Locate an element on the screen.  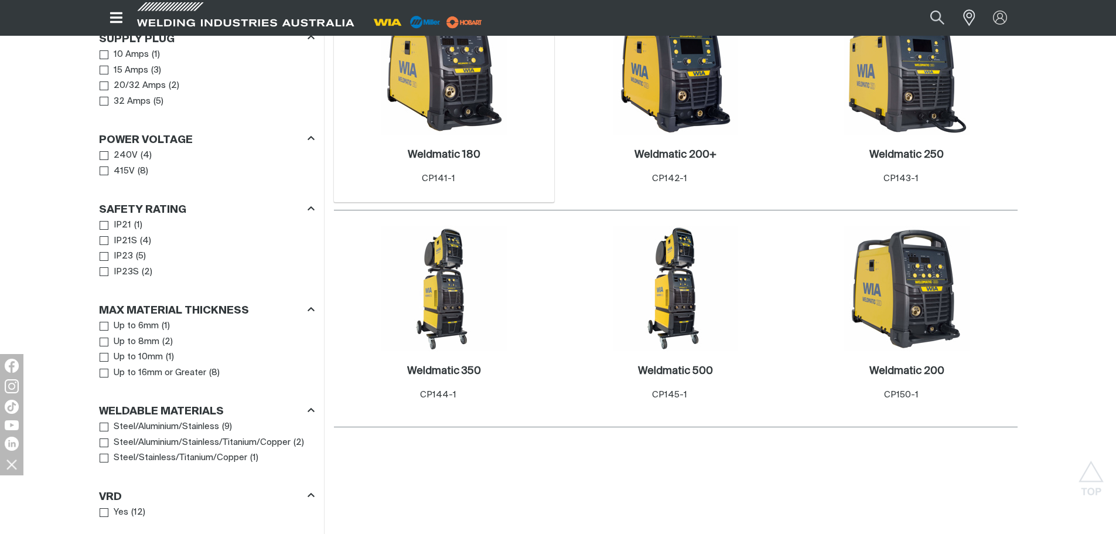
a: 32 Amps is located at coordinates (125, 101).